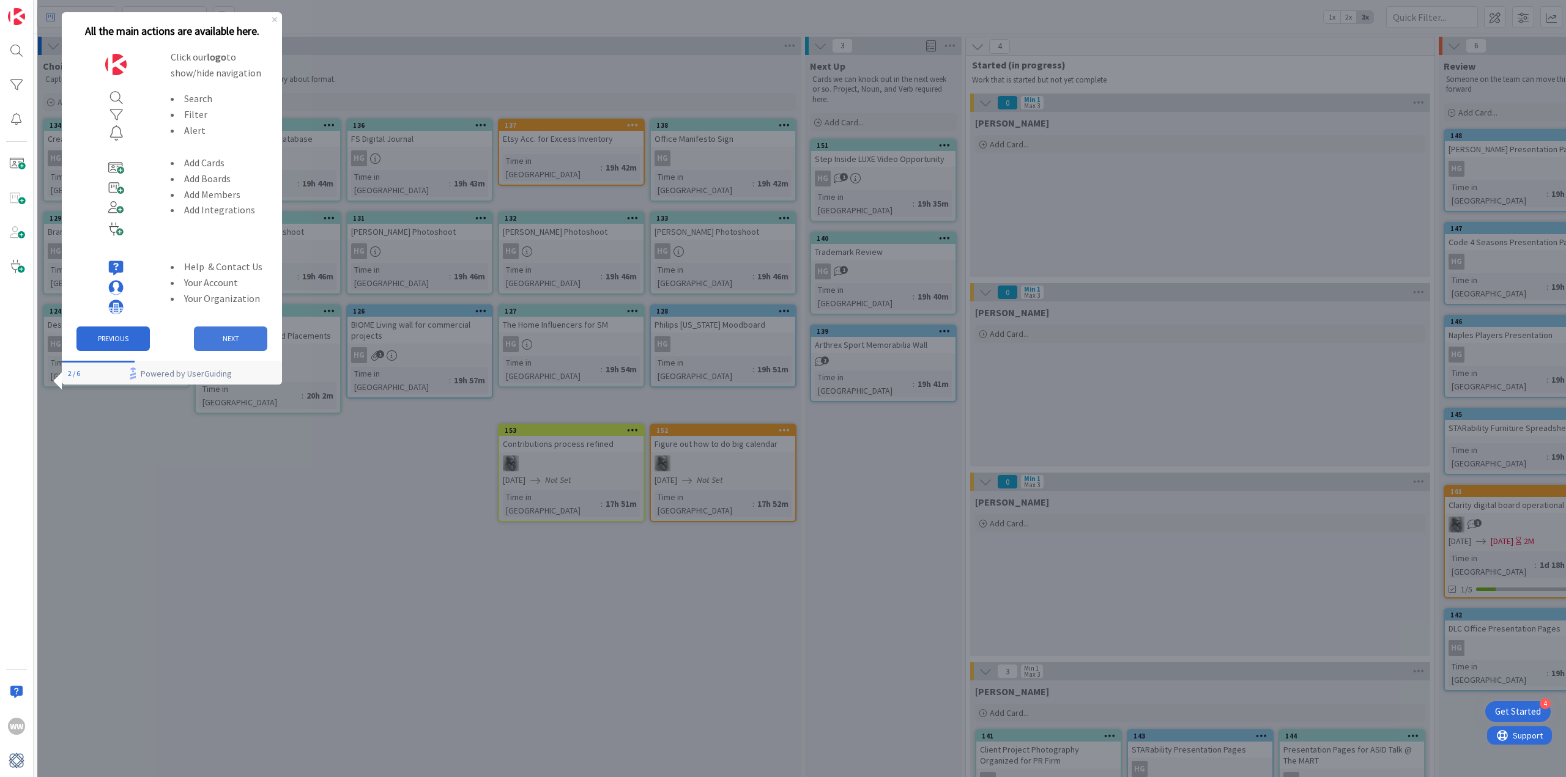 This screenshot has width=1566, height=777. I want to click on div: Step 2 of 6, so click(24, 374).